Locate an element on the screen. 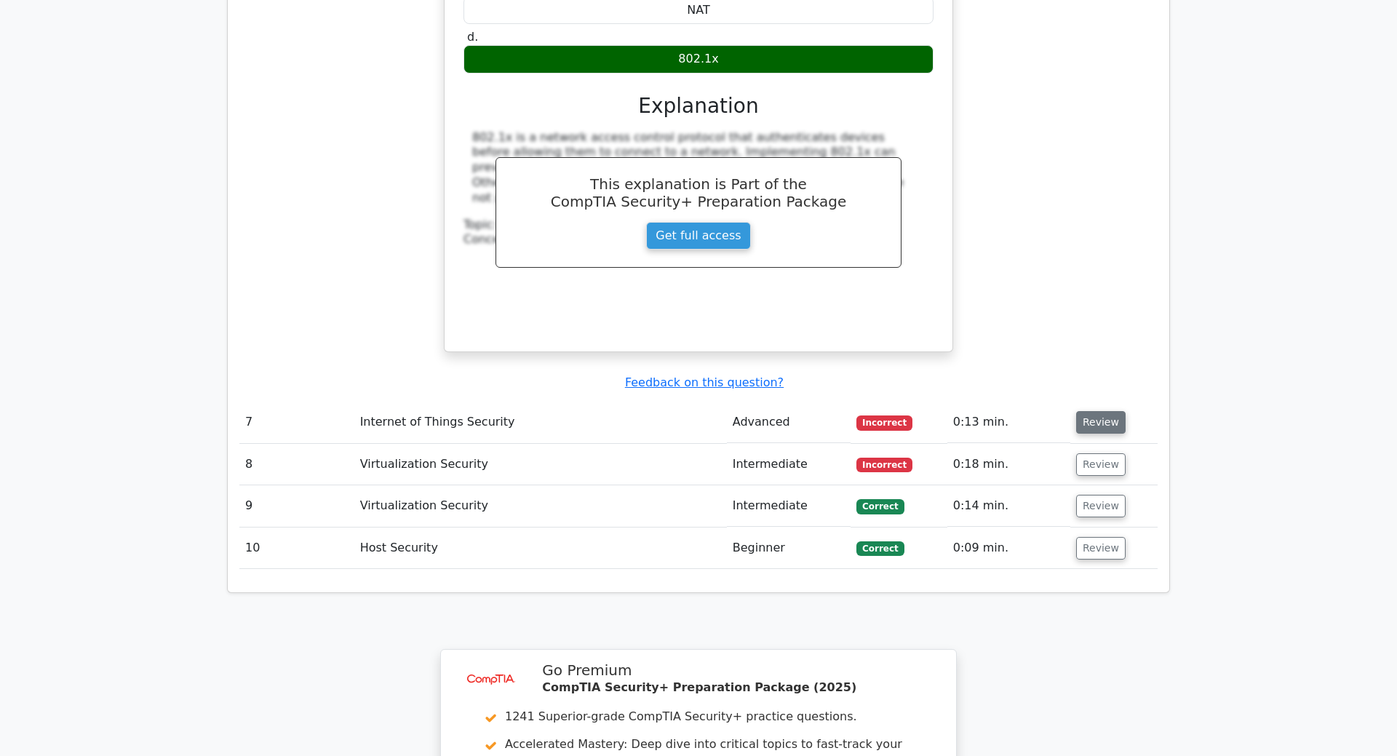  div: 802.1x is located at coordinates (699, 59).